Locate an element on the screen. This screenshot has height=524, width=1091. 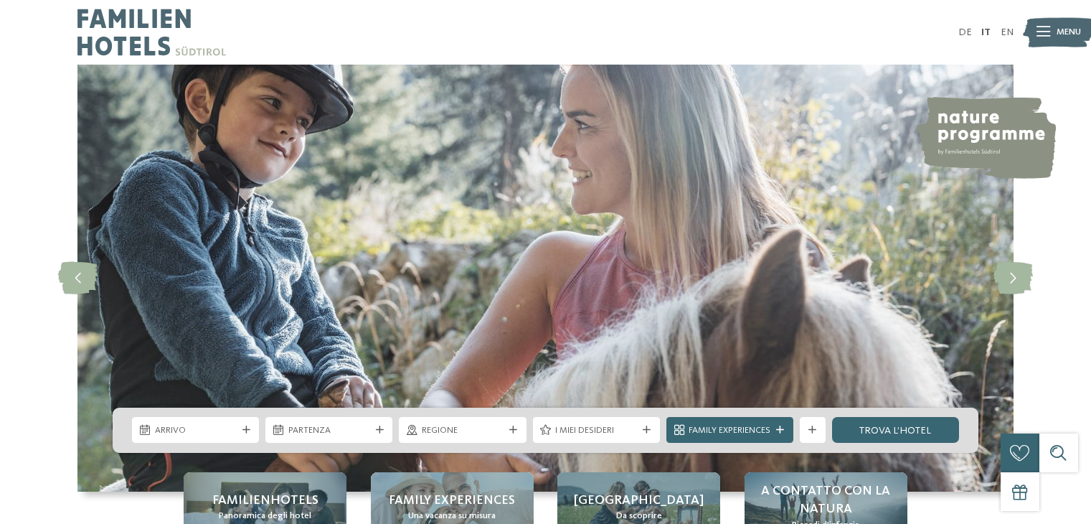
a: DE is located at coordinates (965, 32).